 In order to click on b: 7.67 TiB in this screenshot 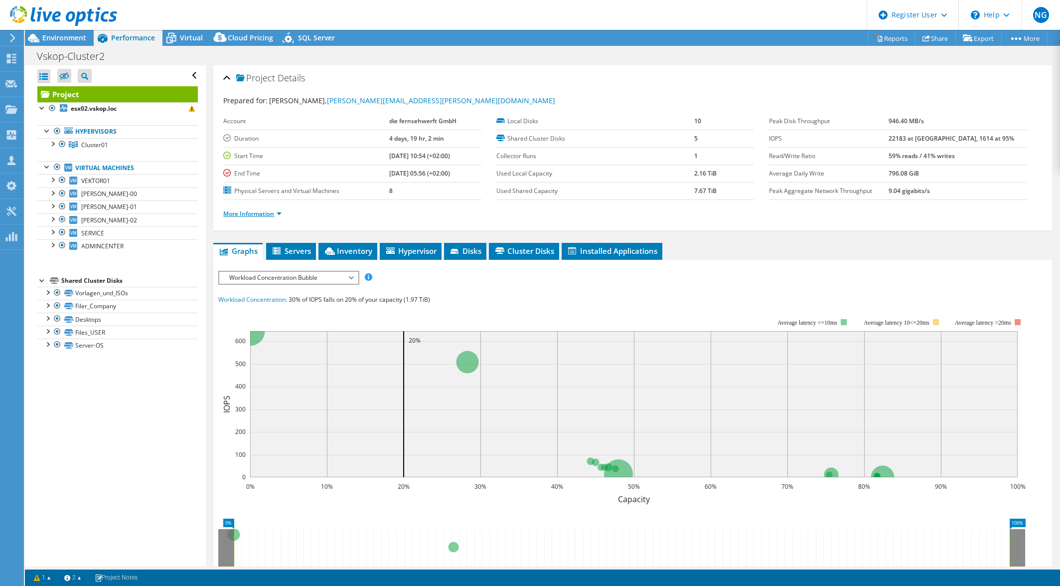, I will do `click(705, 190)`.